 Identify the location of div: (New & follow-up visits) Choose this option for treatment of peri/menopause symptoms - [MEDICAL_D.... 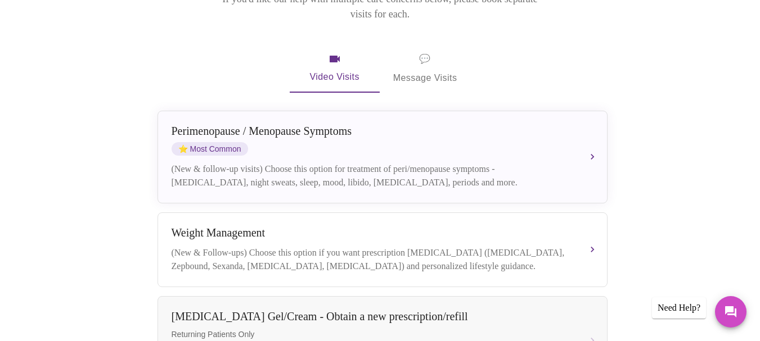
(371, 176).